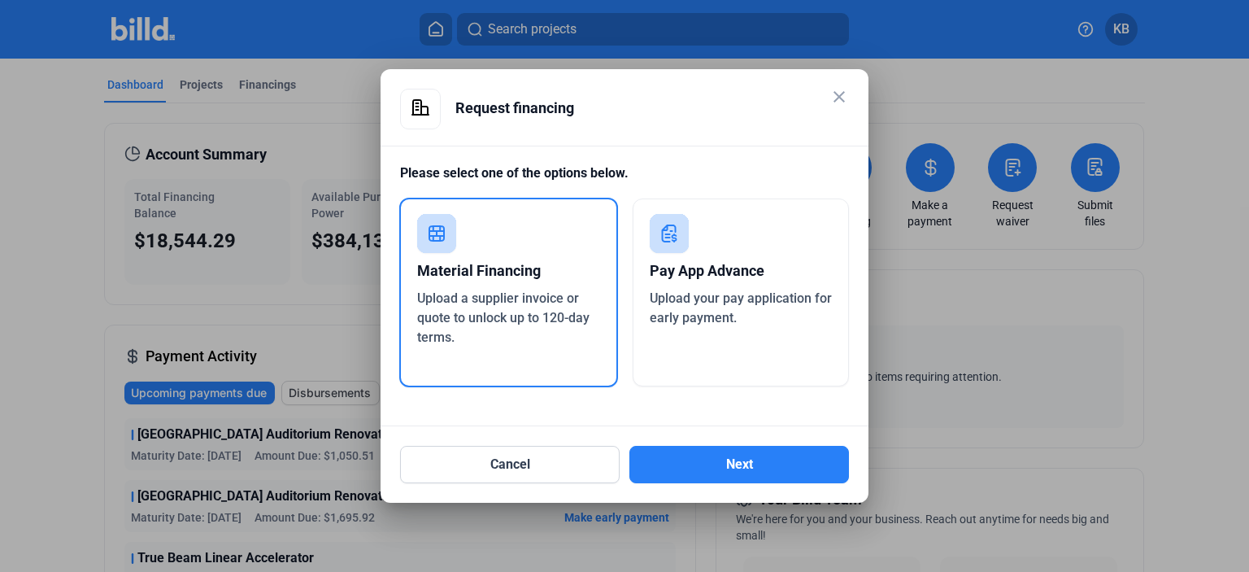 The image size is (1249, 572). Describe the element at coordinates (625, 181) in the screenshot. I see `div: Please select one of the options below.` at that location.